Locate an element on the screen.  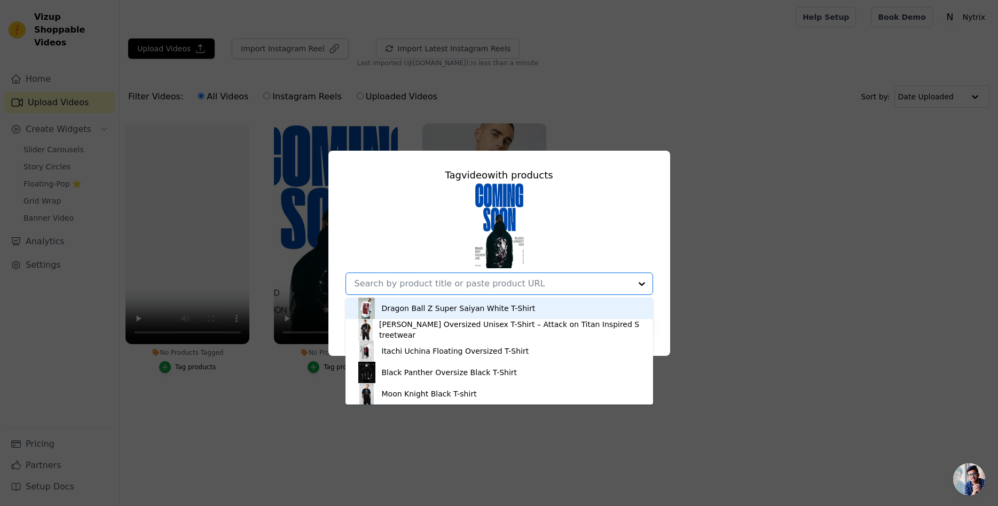
div: Open chat is located at coordinates (969, 479).